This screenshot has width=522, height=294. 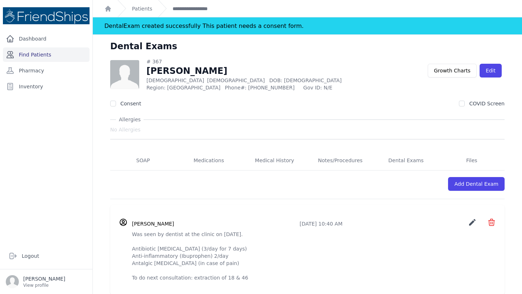 I want to click on a: Growth Charts, so click(x=452, y=71).